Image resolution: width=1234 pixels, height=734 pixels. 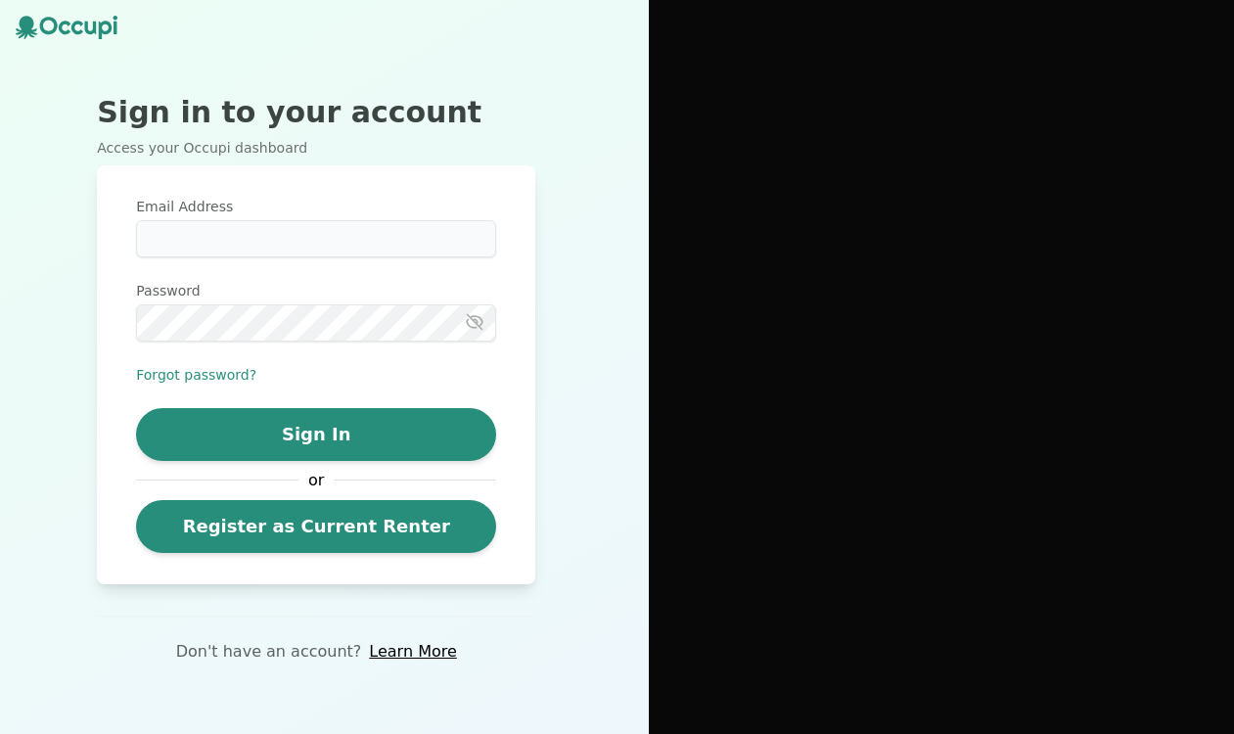 What do you see at coordinates (412, 652) in the screenshot?
I see `a: Learn More` at bounding box center [412, 652].